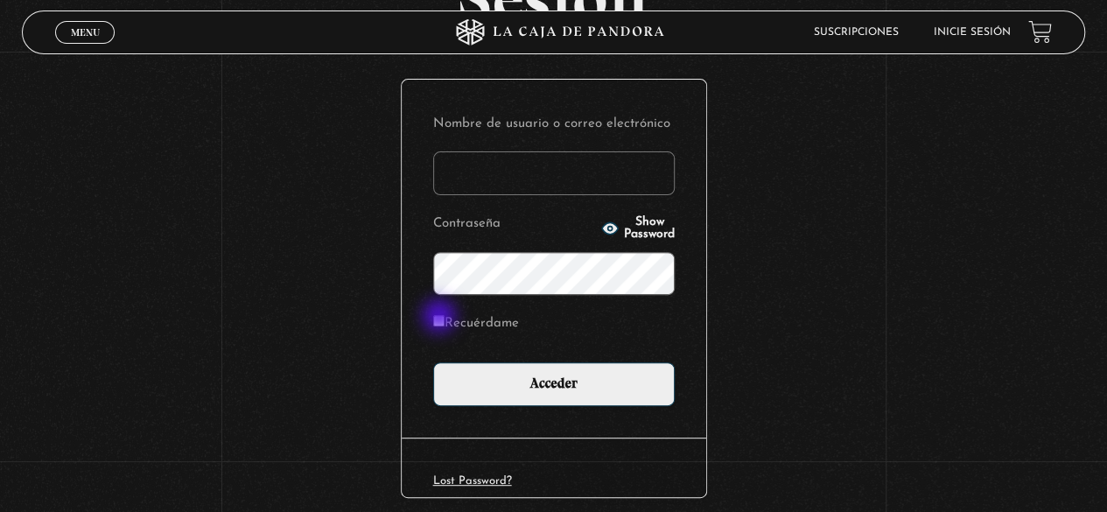  What do you see at coordinates (638, 228) in the screenshot?
I see `button: Show Password` at bounding box center [638, 228].